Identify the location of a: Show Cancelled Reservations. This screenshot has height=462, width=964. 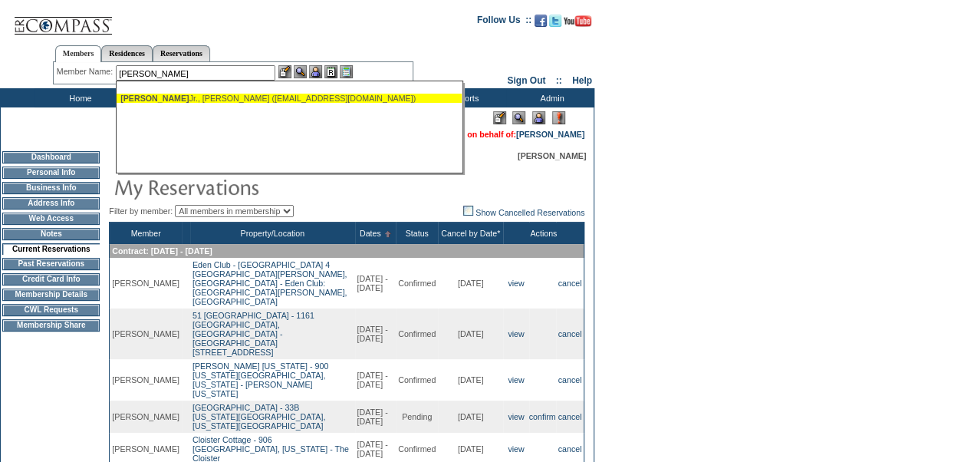
(524, 213).